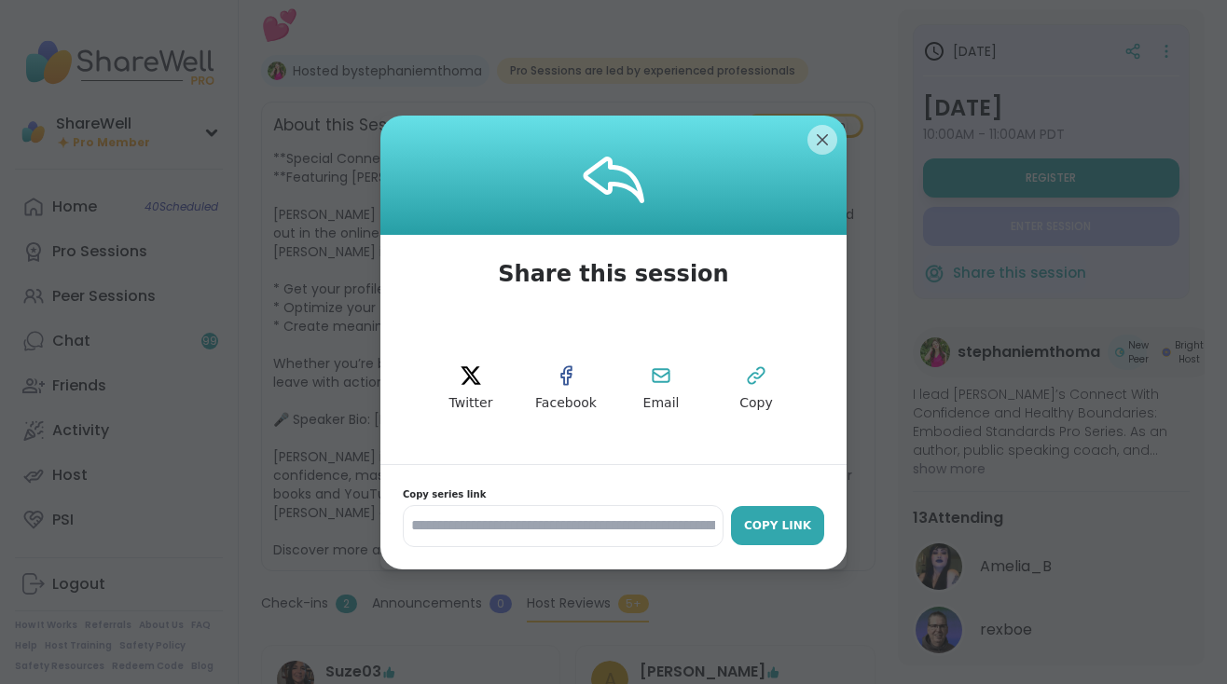 The height and width of the screenshot is (684, 1227). I want to click on div: Copy Link, so click(778, 526).